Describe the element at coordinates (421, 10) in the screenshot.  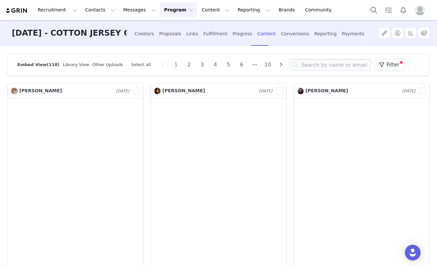
I see `button: Profile` at that location.